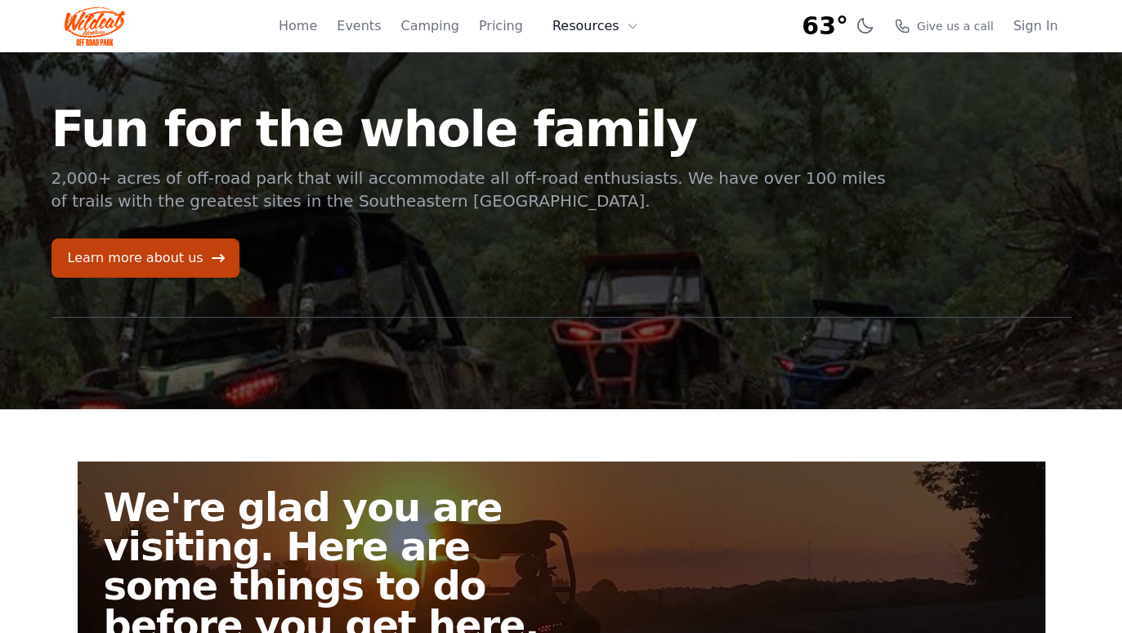  What do you see at coordinates (145, 258) in the screenshot?
I see `a: Learn more about us` at bounding box center [145, 258].